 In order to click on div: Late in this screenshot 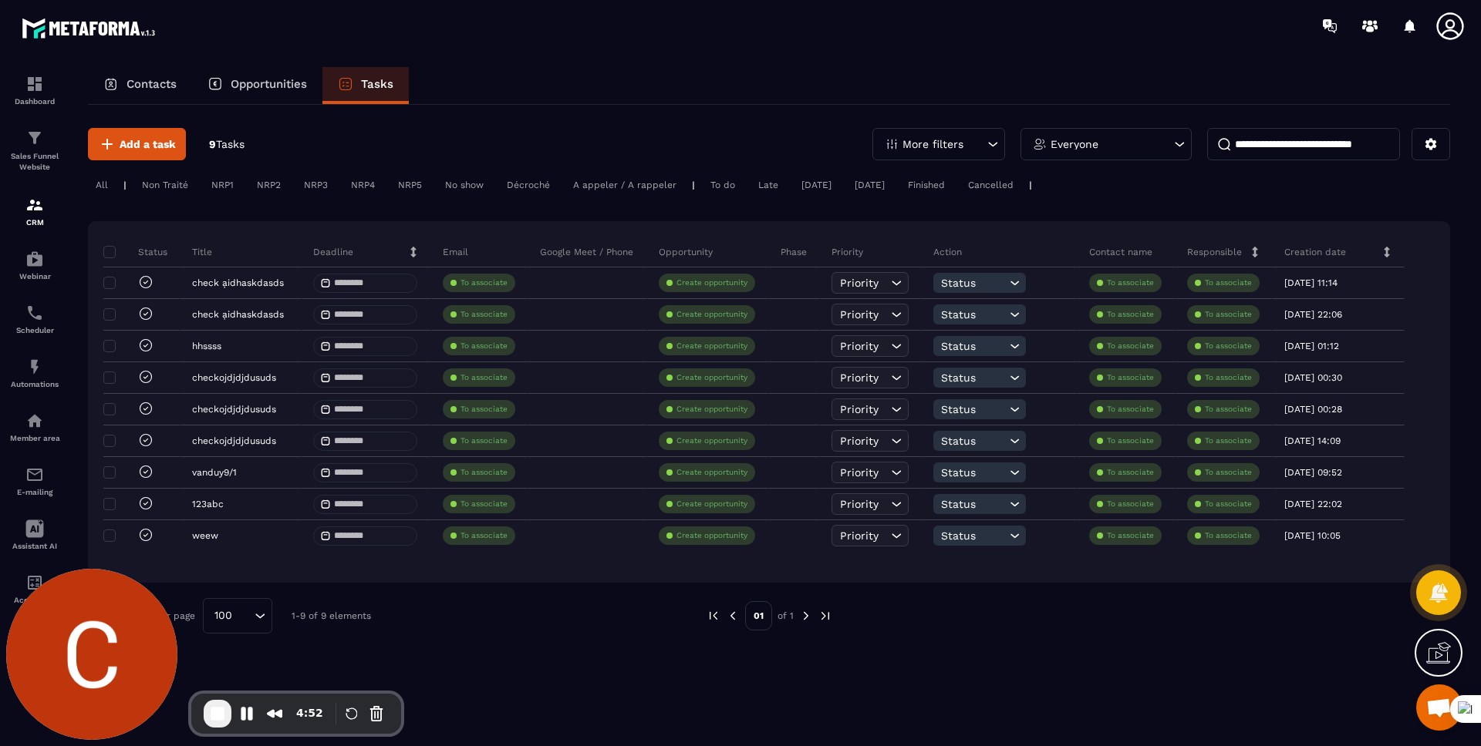, I will do `click(768, 185)`.